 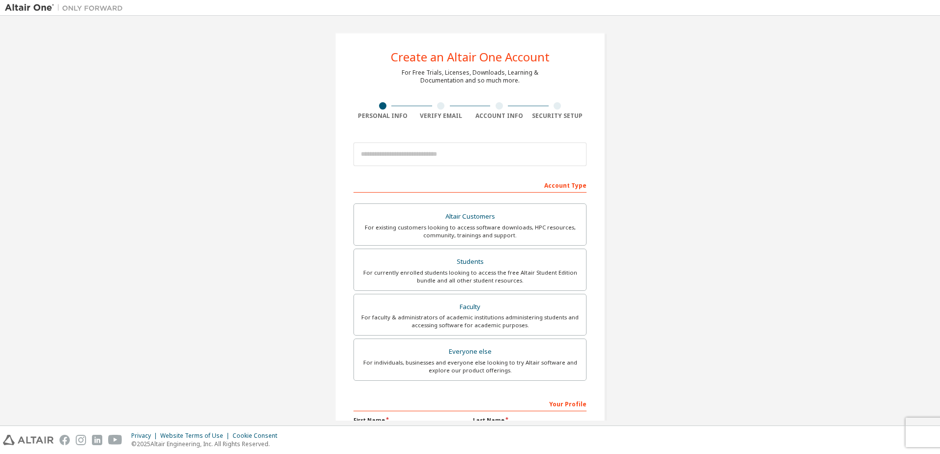 What do you see at coordinates (470, 367) in the screenshot?
I see `div: For individuals, businesses and everyone else looking to try Altair software and explore our prod...` at bounding box center [470, 367].